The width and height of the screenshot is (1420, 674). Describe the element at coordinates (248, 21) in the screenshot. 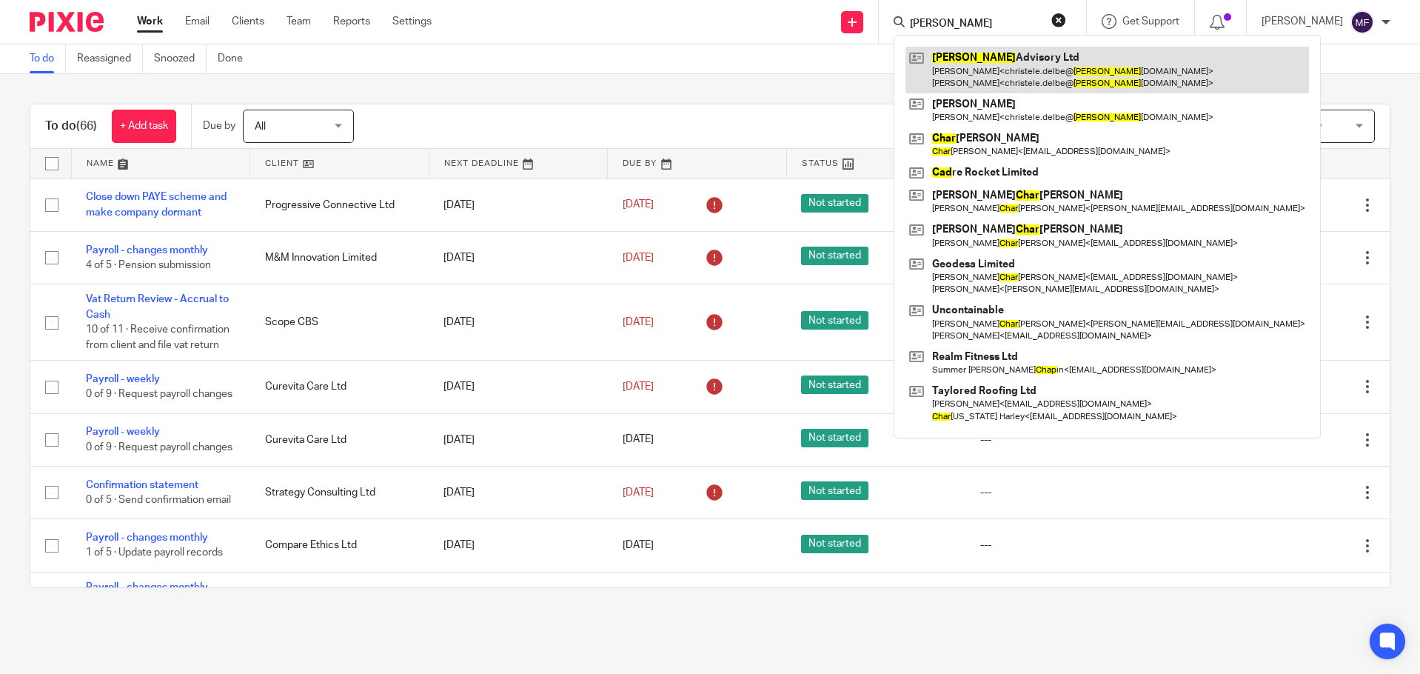

I see `a: Clients` at that location.